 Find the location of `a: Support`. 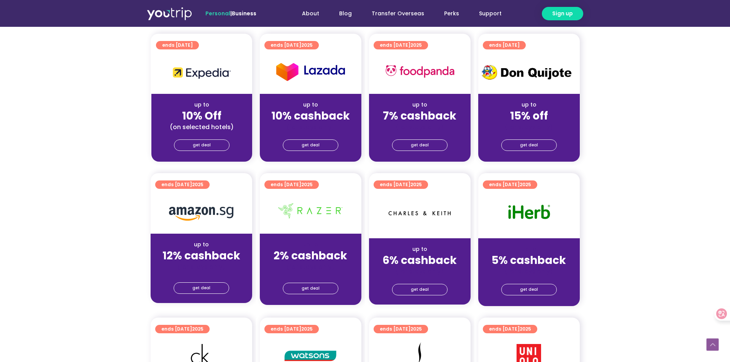

a: Support is located at coordinates (490, 13).